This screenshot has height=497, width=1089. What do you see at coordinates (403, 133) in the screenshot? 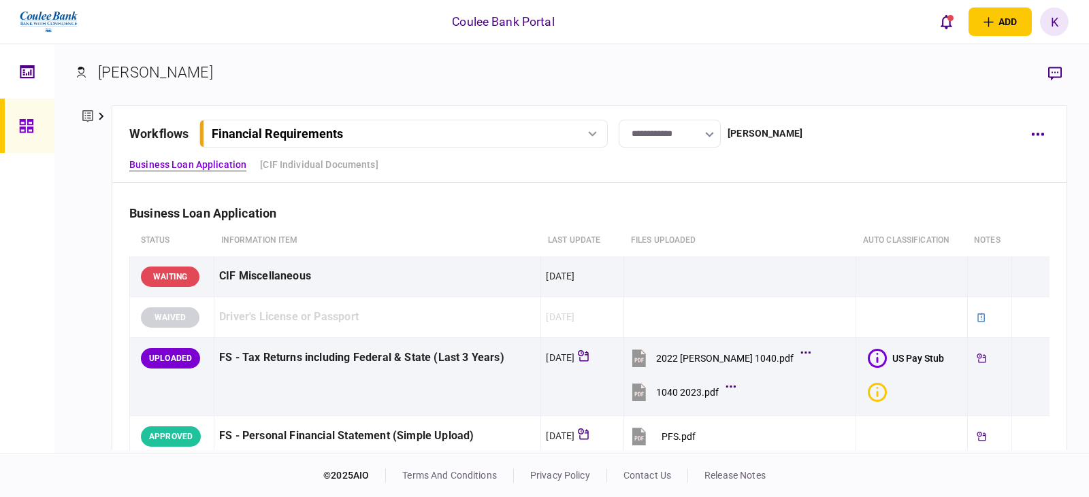
I see `button: Financial Requirements` at bounding box center [403, 133].